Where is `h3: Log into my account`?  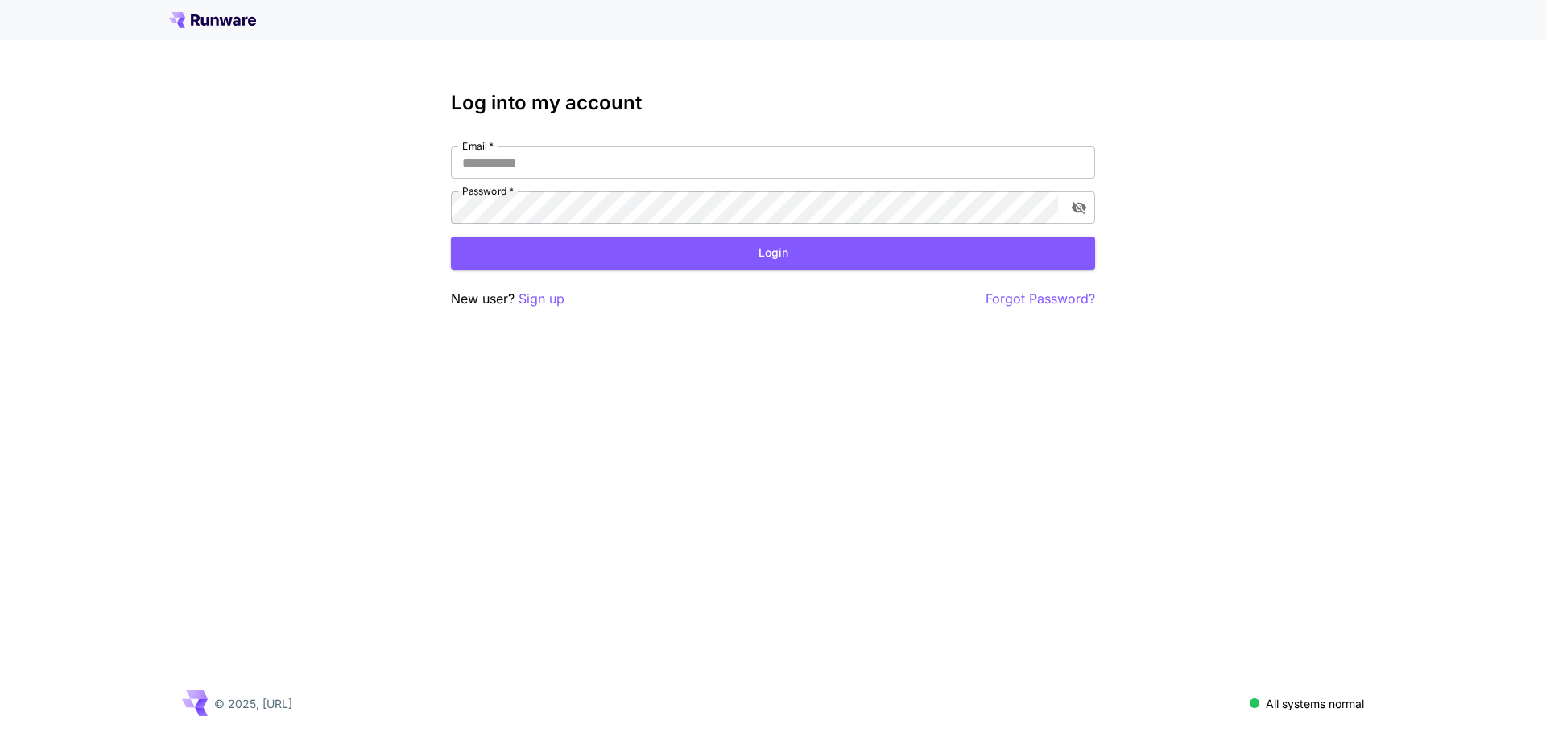 h3: Log into my account is located at coordinates (773, 103).